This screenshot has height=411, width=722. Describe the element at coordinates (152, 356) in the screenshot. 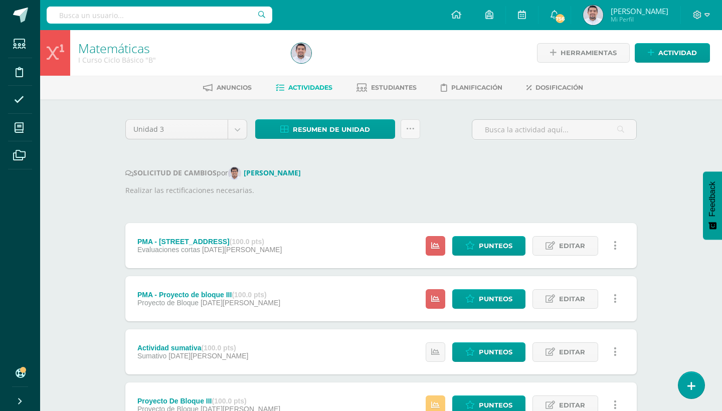

I see `span: Sumativo` at that location.